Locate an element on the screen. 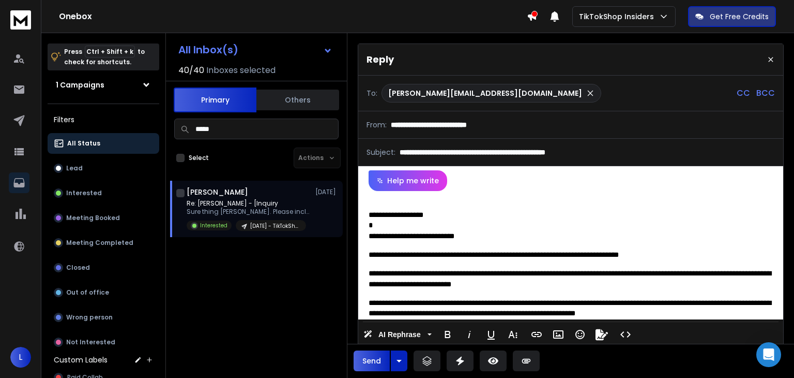 This screenshot has width=794, height=378. button: Others is located at coordinates (298, 100).